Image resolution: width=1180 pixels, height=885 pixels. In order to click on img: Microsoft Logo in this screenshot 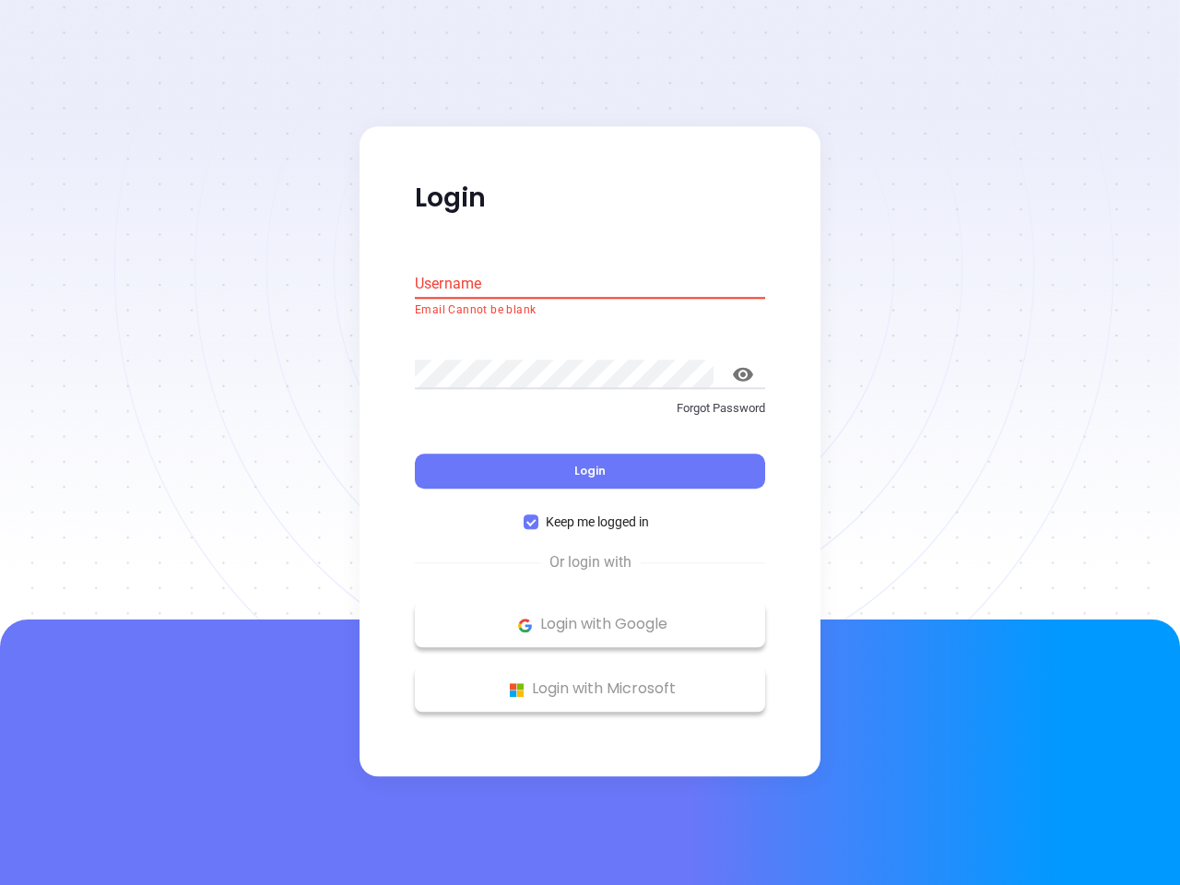, I will do `click(516, 690)`.